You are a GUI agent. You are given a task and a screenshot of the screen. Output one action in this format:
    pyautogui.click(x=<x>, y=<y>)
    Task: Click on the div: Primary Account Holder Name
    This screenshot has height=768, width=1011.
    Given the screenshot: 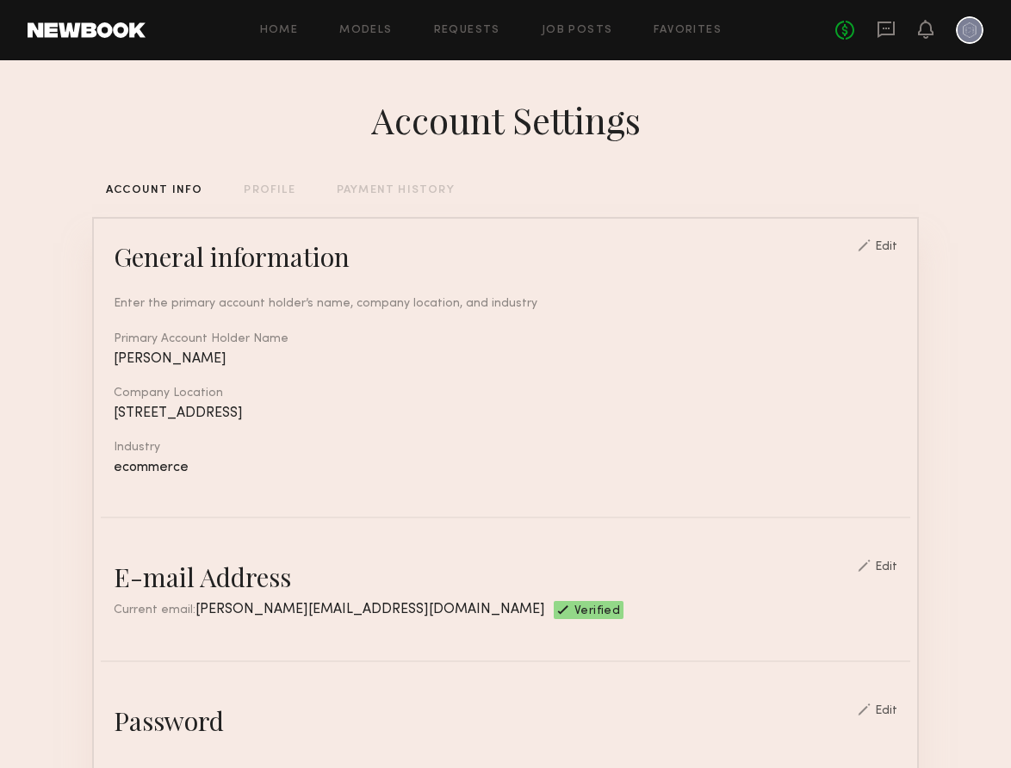 What is the action you would take?
    pyautogui.click(x=506, y=339)
    